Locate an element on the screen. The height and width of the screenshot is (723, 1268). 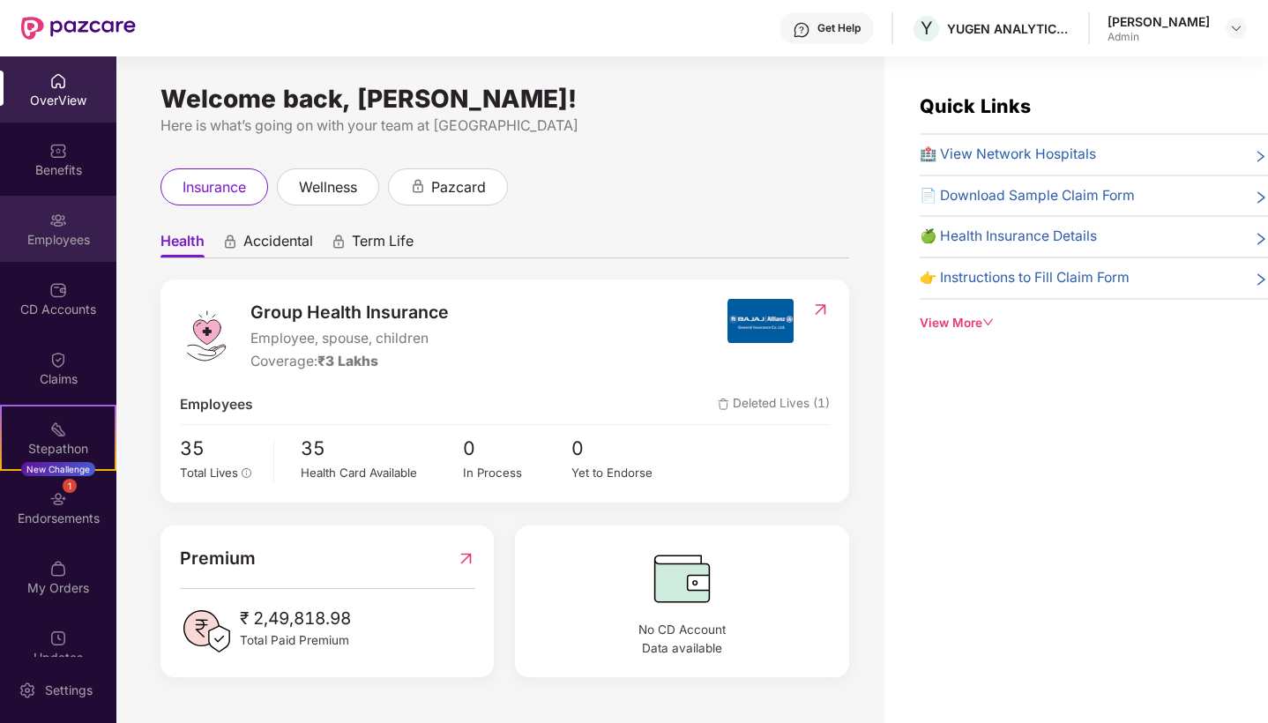
img: svg+xml;base64,PHN2ZyBpZD0iQ2xhaW0iIHhtbG5zPSJodHRwOi8vd3d3LnczLm9yZy8yMDAwL3N2ZyIgd2lkdGg9IjIwIi... is located at coordinates (58, 360).